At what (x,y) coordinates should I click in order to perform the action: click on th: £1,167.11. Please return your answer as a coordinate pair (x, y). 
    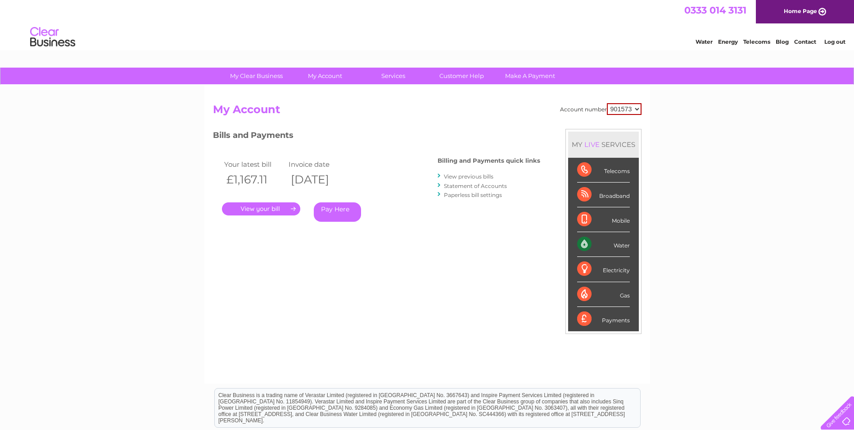
    Looking at the image, I should click on (254, 179).